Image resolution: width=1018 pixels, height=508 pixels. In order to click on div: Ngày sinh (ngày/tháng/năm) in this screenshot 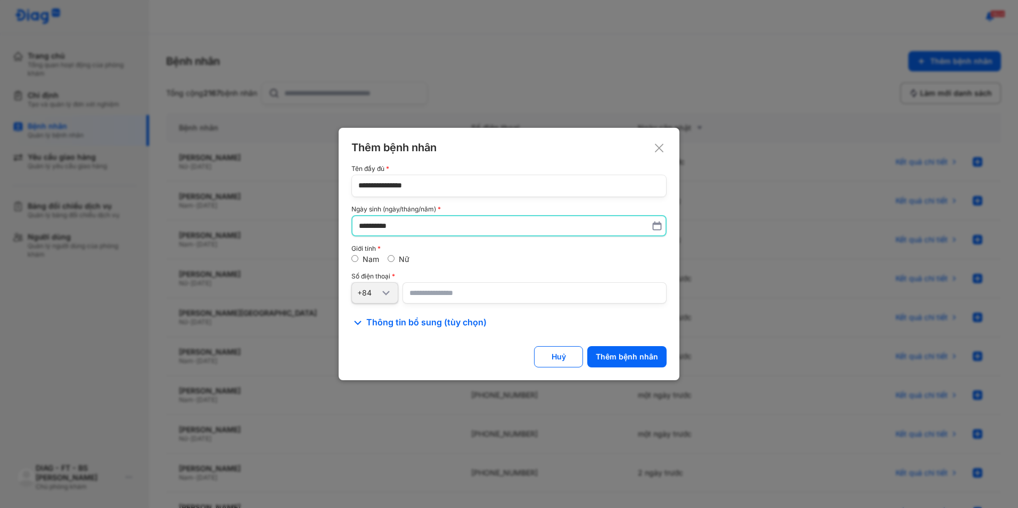, I will do `click(509, 209)`.